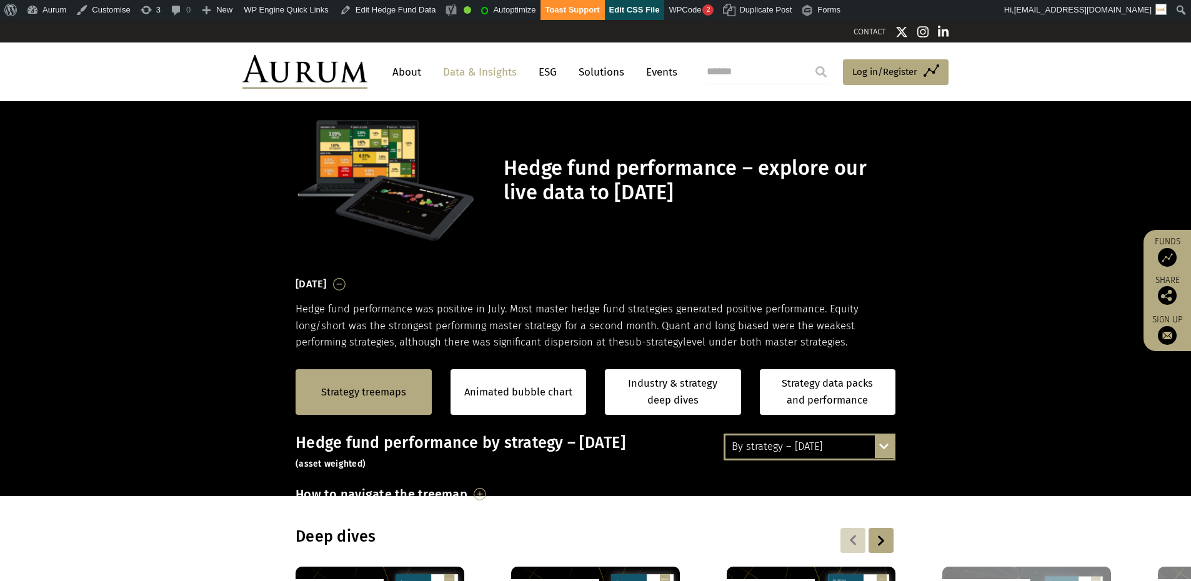 The height and width of the screenshot is (581, 1191). Describe the element at coordinates (828, 392) in the screenshot. I see `a: Strategy data packs and performance` at that location.